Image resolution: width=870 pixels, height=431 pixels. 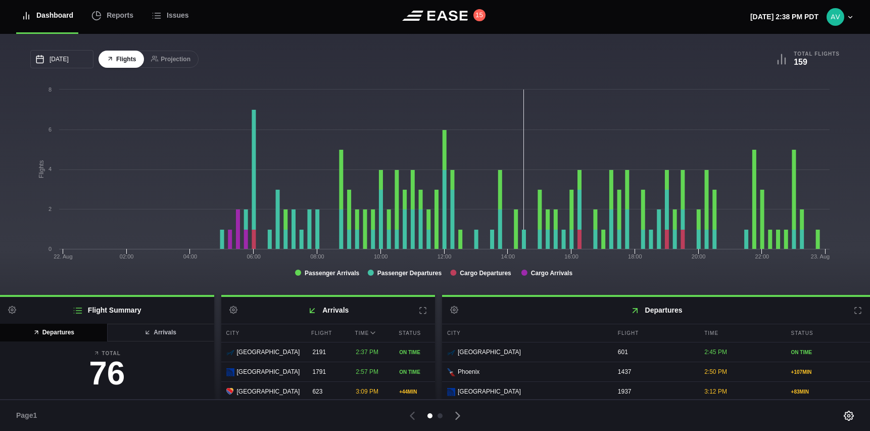 What do you see at coordinates (508, 256) in the screenshot?
I see `text: 14:00` at bounding box center [508, 256].